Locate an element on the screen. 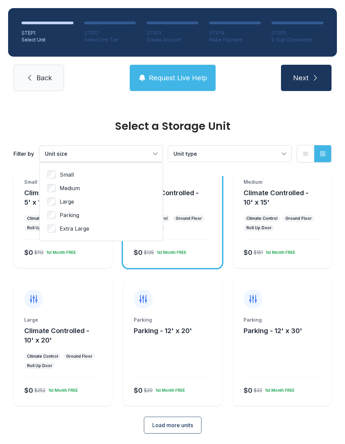 This screenshot has height=444, width=345. span: Medium is located at coordinates (70, 188).